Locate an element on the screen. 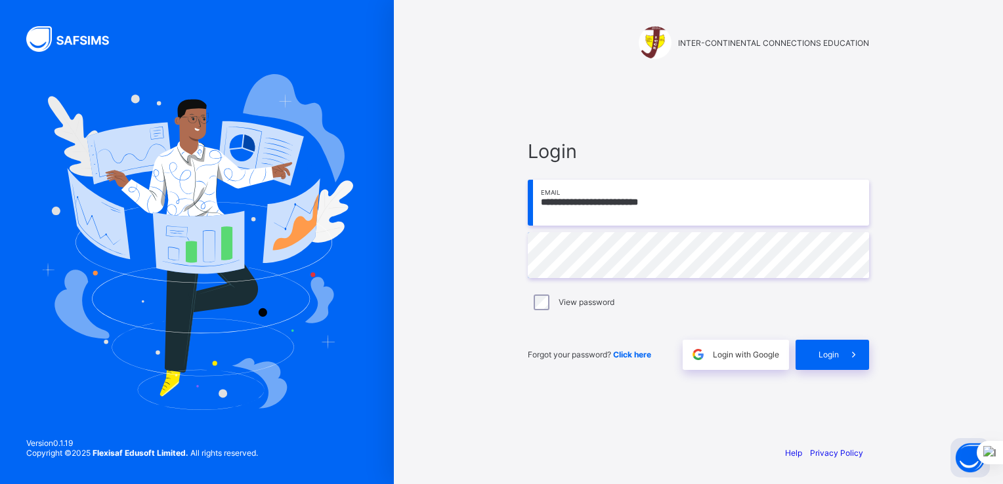 The width and height of the screenshot is (1003, 484). img: SAFSIMS Logo is located at coordinates (75, 39).